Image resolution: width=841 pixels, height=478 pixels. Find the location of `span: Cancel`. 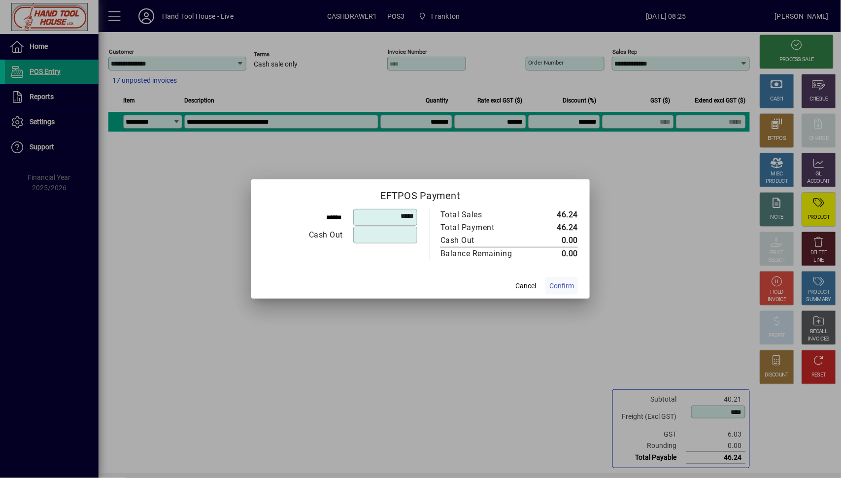

span: Cancel is located at coordinates (526, 286).